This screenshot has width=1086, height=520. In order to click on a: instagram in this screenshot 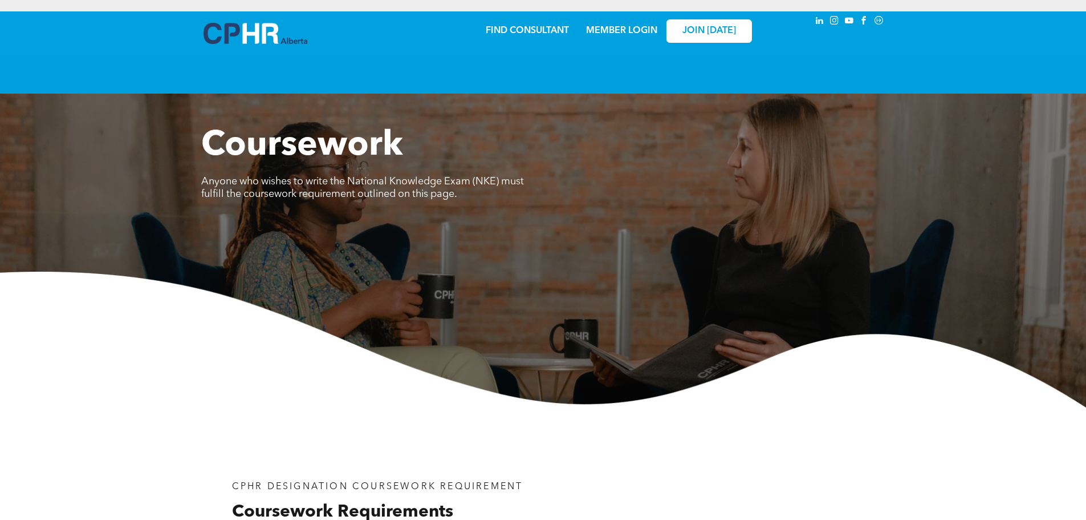, I will do `click(835, 22)`.